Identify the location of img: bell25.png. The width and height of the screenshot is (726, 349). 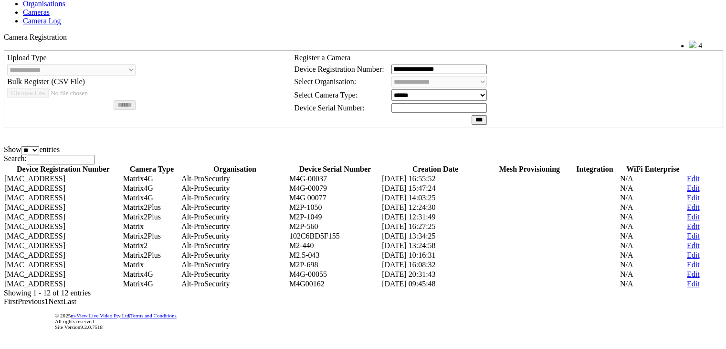
(693, 44).